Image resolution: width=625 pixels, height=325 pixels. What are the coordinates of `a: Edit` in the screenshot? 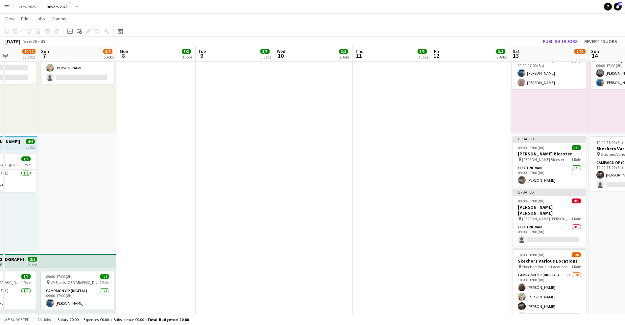 It's located at (25, 19).